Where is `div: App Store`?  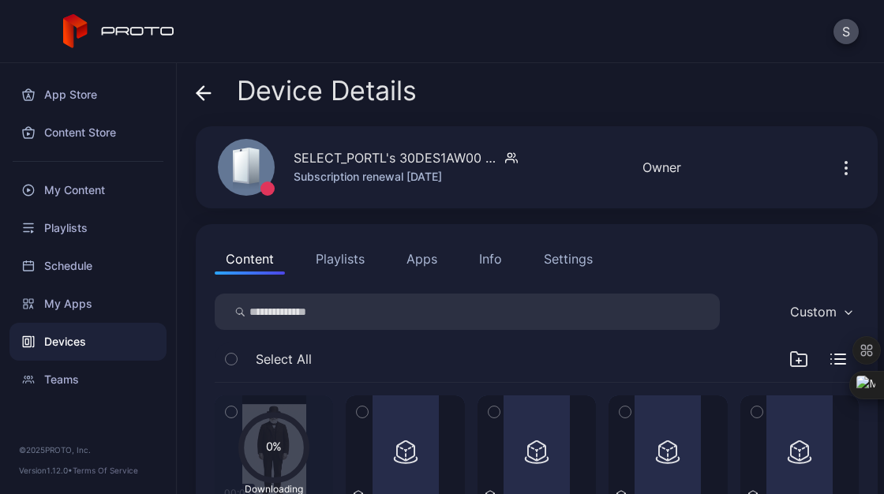 div: App Store is located at coordinates (88, 95).